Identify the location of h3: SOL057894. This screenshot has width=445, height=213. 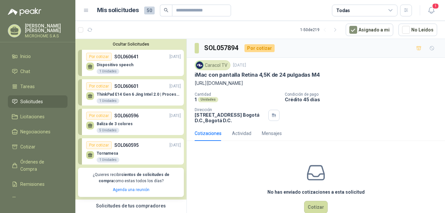
(222, 48).